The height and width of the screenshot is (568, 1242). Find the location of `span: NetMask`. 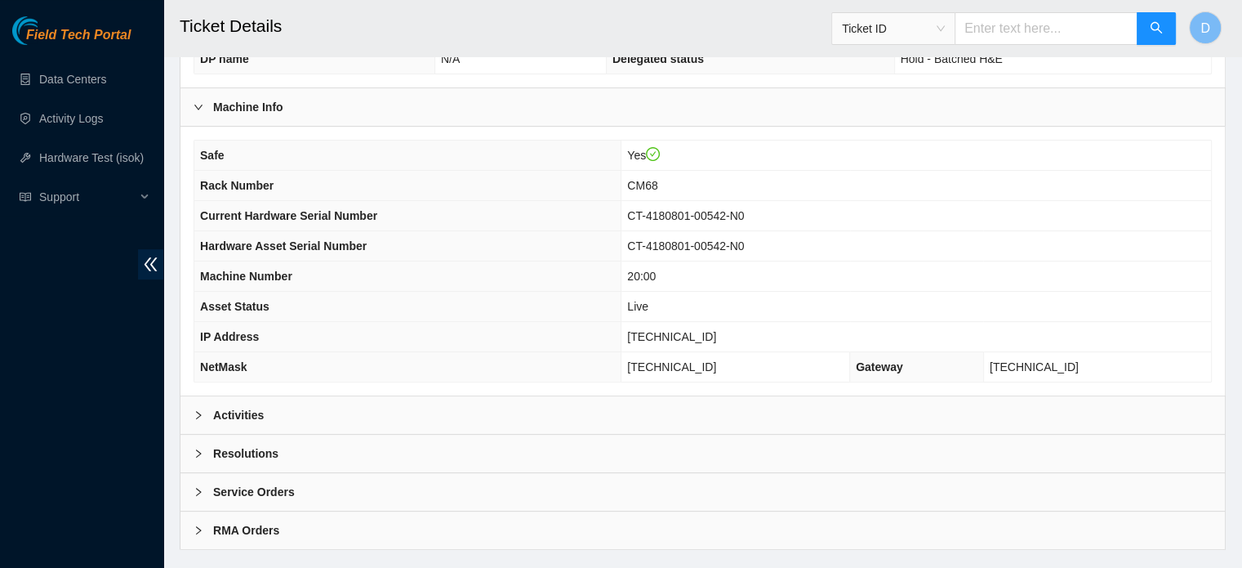

span: NetMask is located at coordinates (224, 367).